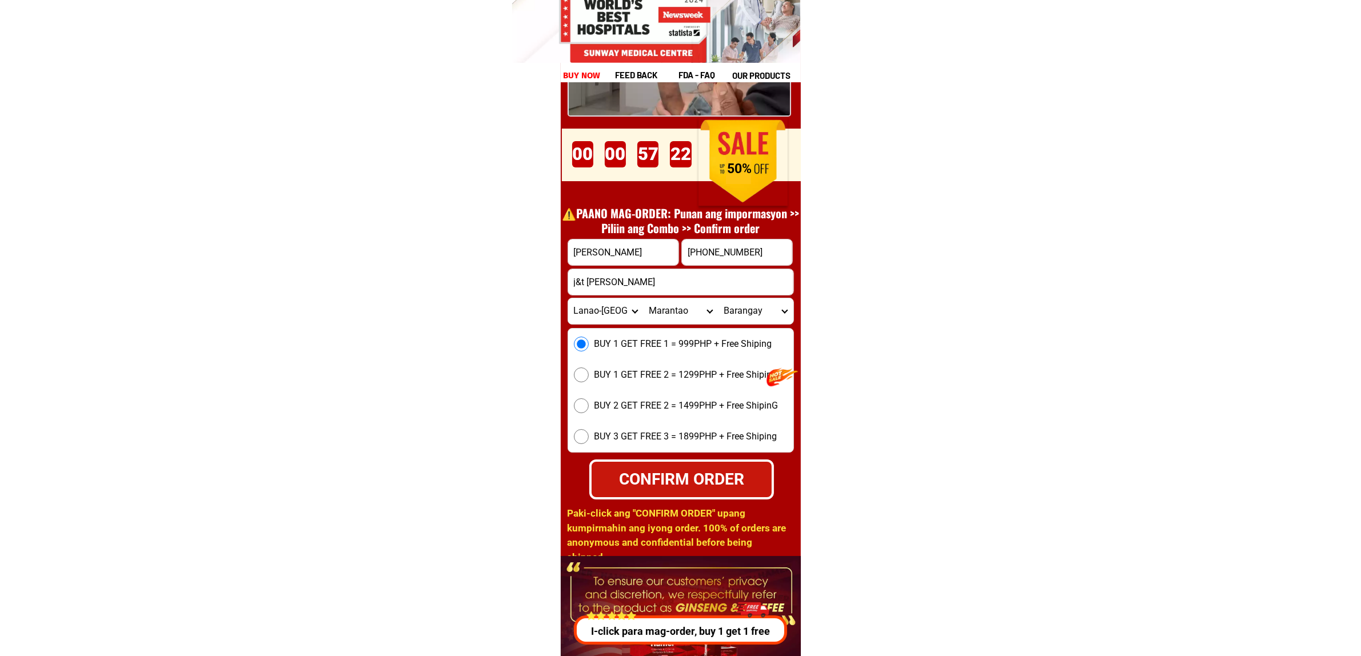 The height and width of the screenshot is (656, 1361). I want to click on h1: ⚠️️PAANO MAG-ORDER: Punan ang impormasyon >> Piliin ang Combo >> Confirm order, so click(681, 221).